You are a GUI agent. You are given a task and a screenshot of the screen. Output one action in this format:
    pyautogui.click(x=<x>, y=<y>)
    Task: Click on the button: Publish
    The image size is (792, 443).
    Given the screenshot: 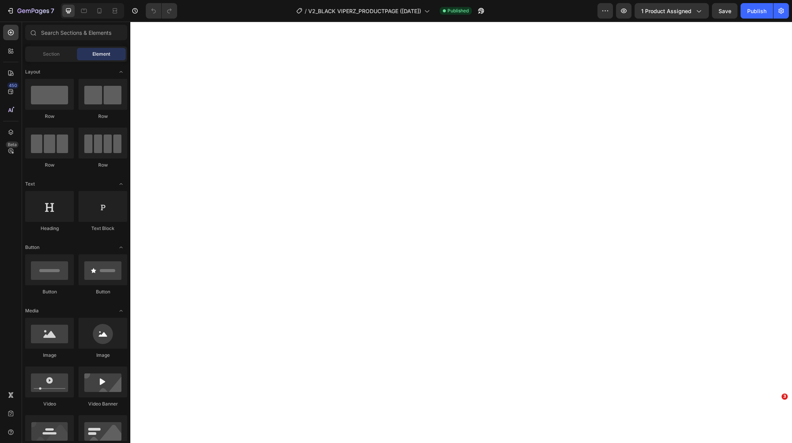 What is the action you would take?
    pyautogui.click(x=757, y=11)
    